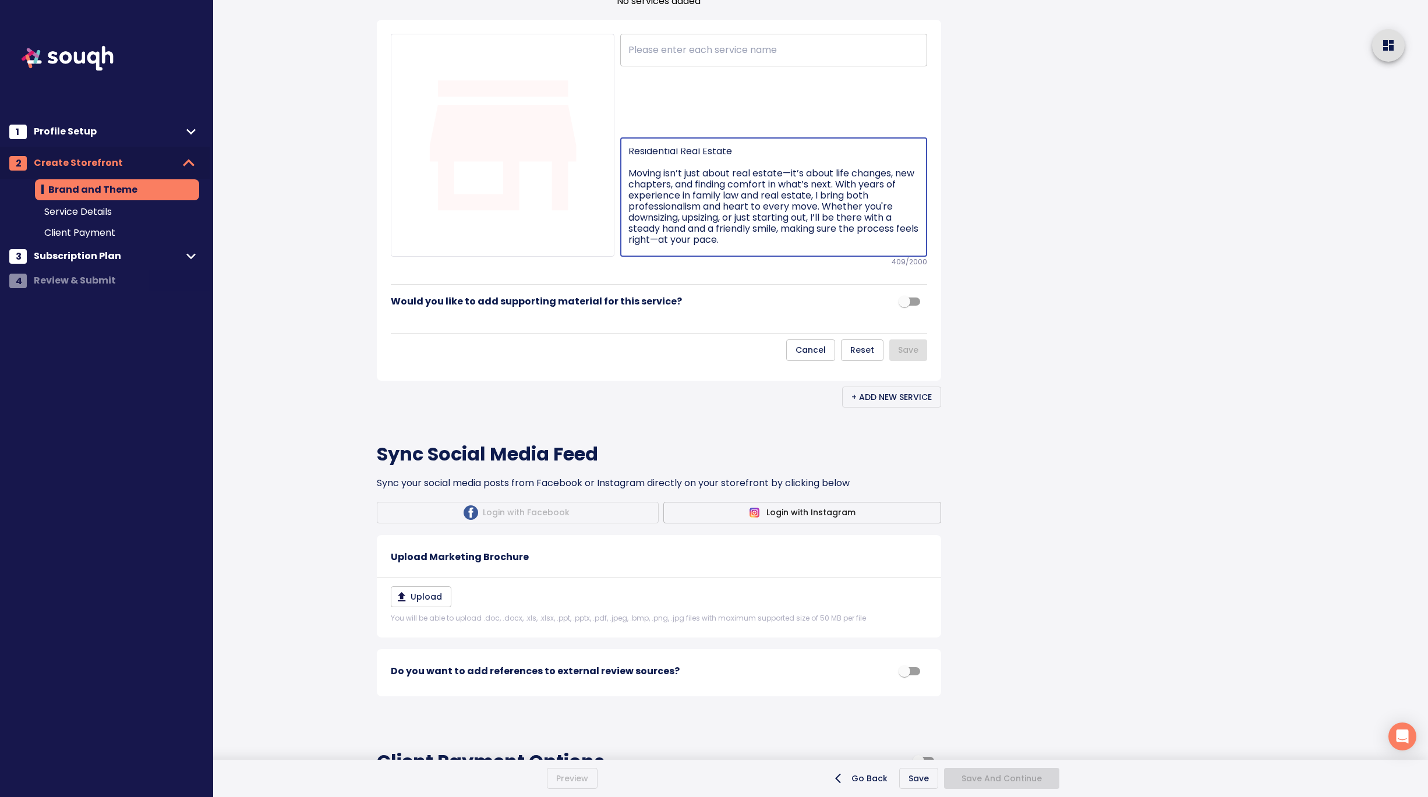 The height and width of the screenshot is (797, 1428). I want to click on span: Brand and Theme, so click(117, 190).